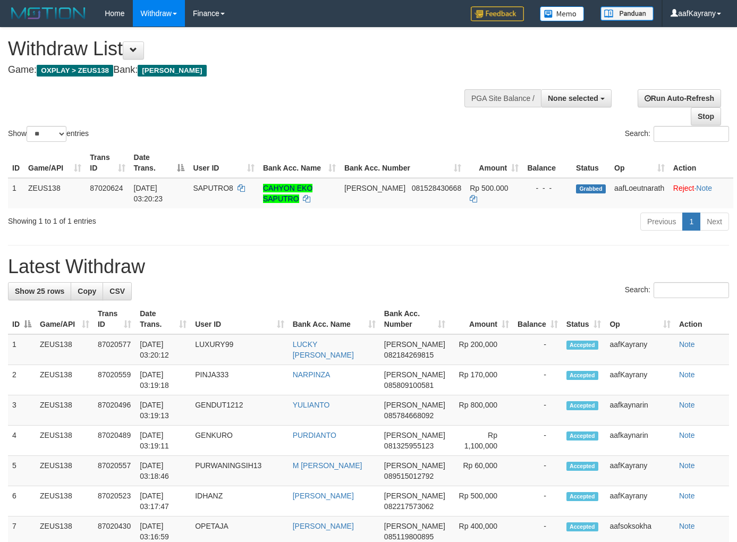  What do you see at coordinates (436, 188) in the screenshot?
I see `span: Copy 081528430668 to clipboard` at bounding box center [436, 188].